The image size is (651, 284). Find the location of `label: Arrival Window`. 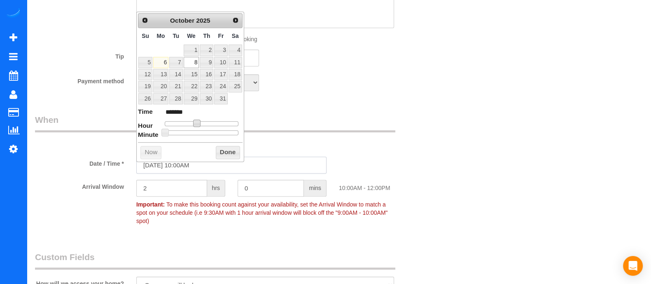

label: Arrival Window is located at coordinates (79, 185).